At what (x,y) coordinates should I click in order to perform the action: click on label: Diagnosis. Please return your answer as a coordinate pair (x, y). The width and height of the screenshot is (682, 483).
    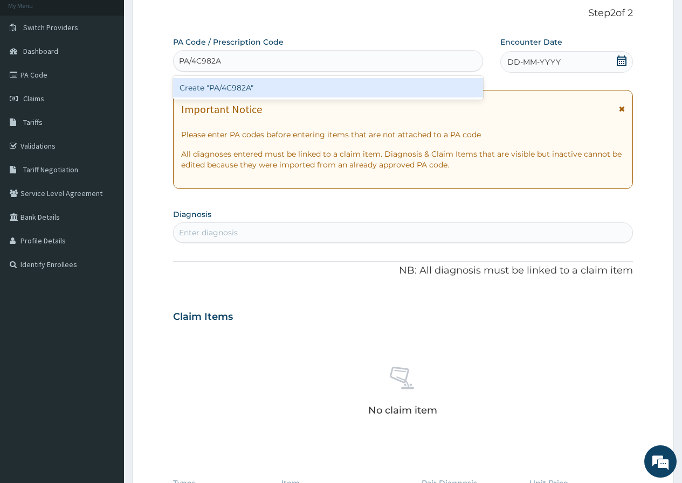
    Looking at the image, I should click on (192, 214).